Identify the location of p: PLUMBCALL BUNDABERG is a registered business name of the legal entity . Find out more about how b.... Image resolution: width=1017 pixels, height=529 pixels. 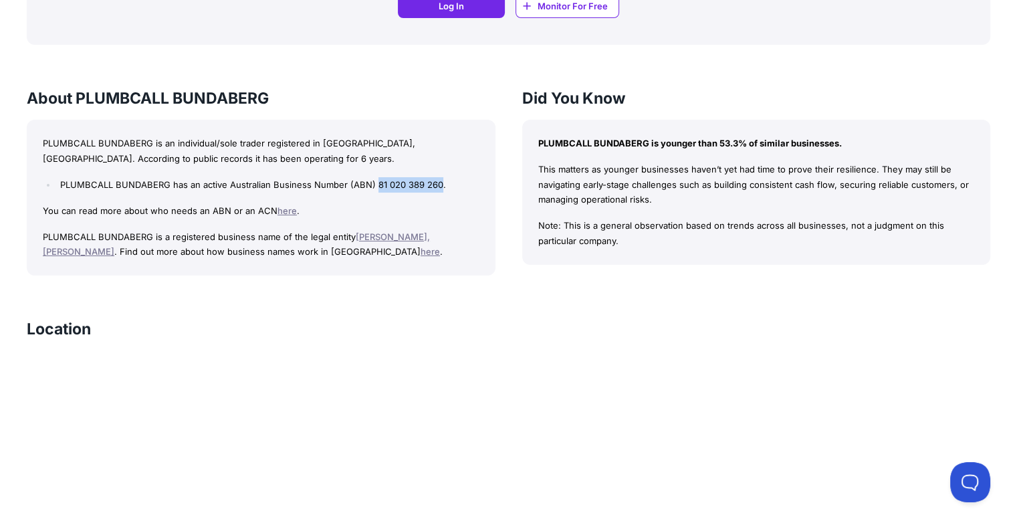
(261, 245).